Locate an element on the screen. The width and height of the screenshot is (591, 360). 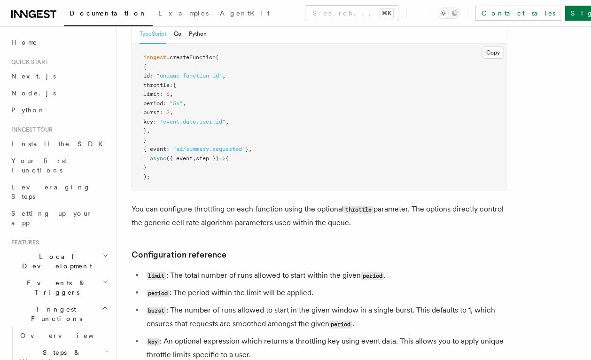
li: : The total number of runs allowed to start within the given . is located at coordinates (325, 275).